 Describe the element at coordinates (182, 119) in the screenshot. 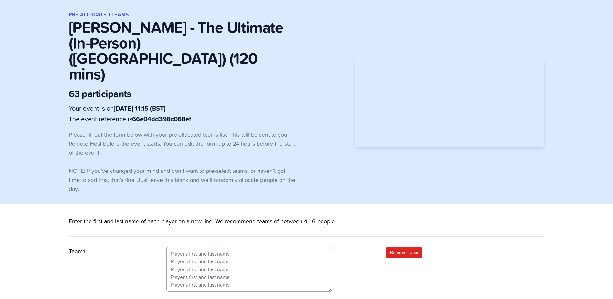

I see `p: The event reference is` at that location.